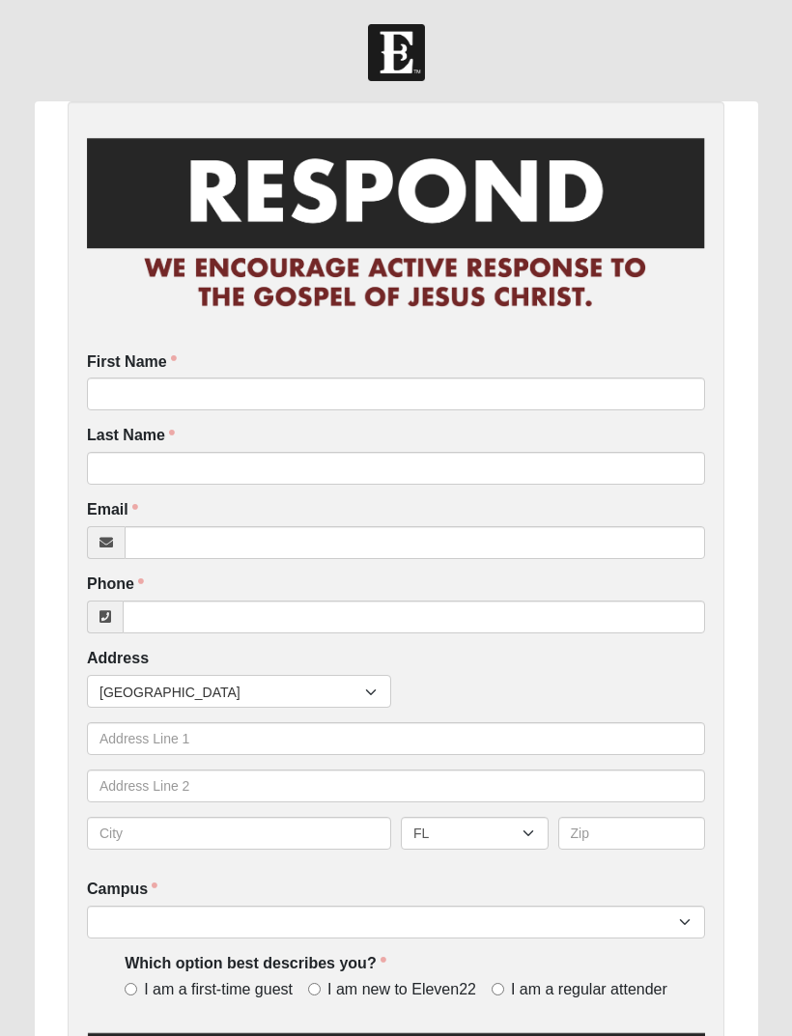 This screenshot has height=1036, width=792. I want to click on input: I am a first-time guest, so click(130, 989).